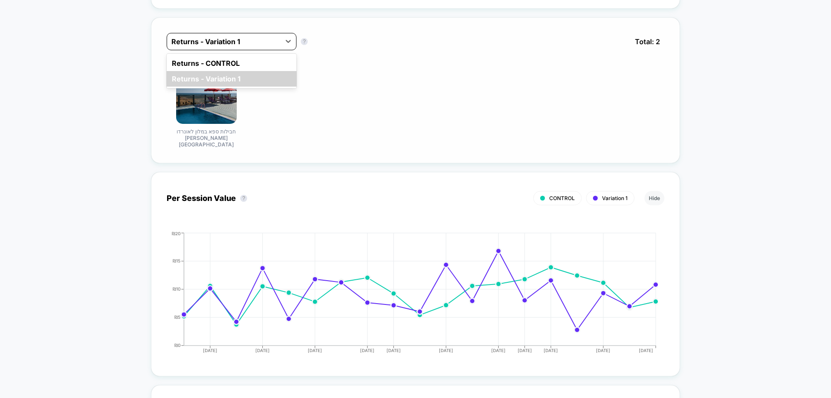 This screenshot has width=831, height=398. I want to click on span: Total: 2, so click(647, 42).